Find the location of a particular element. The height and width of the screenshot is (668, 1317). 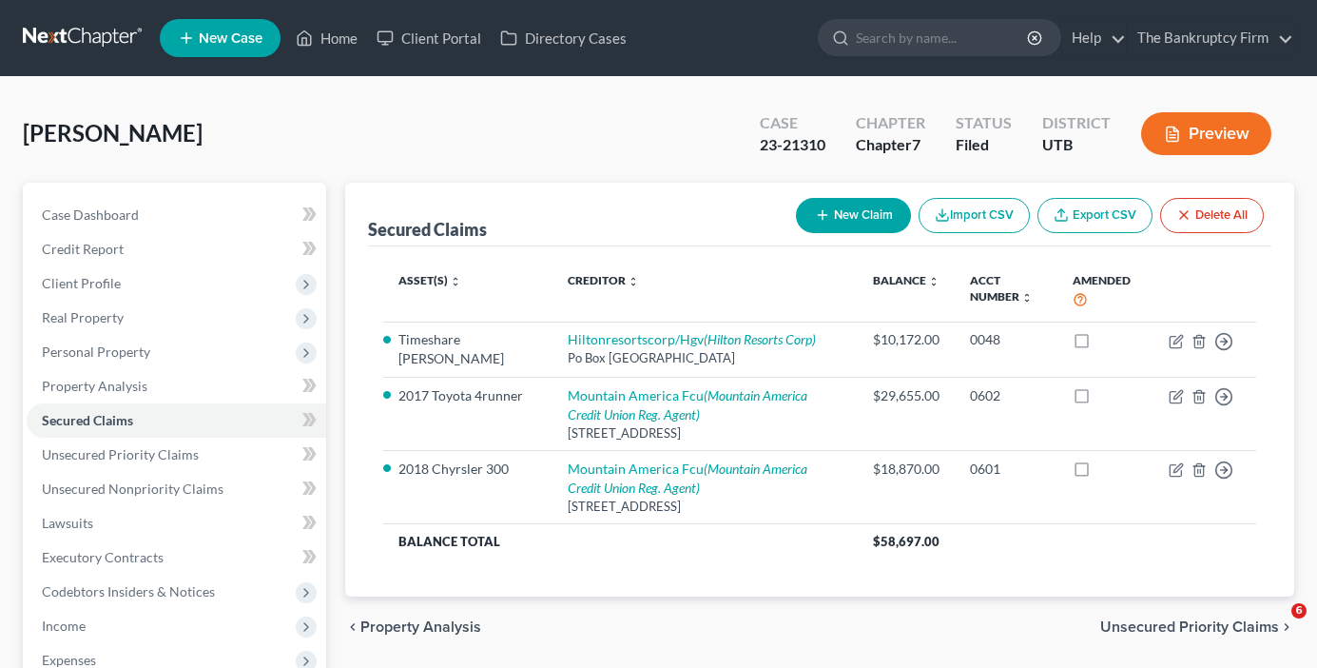

span: Client Profile is located at coordinates (81, 282).